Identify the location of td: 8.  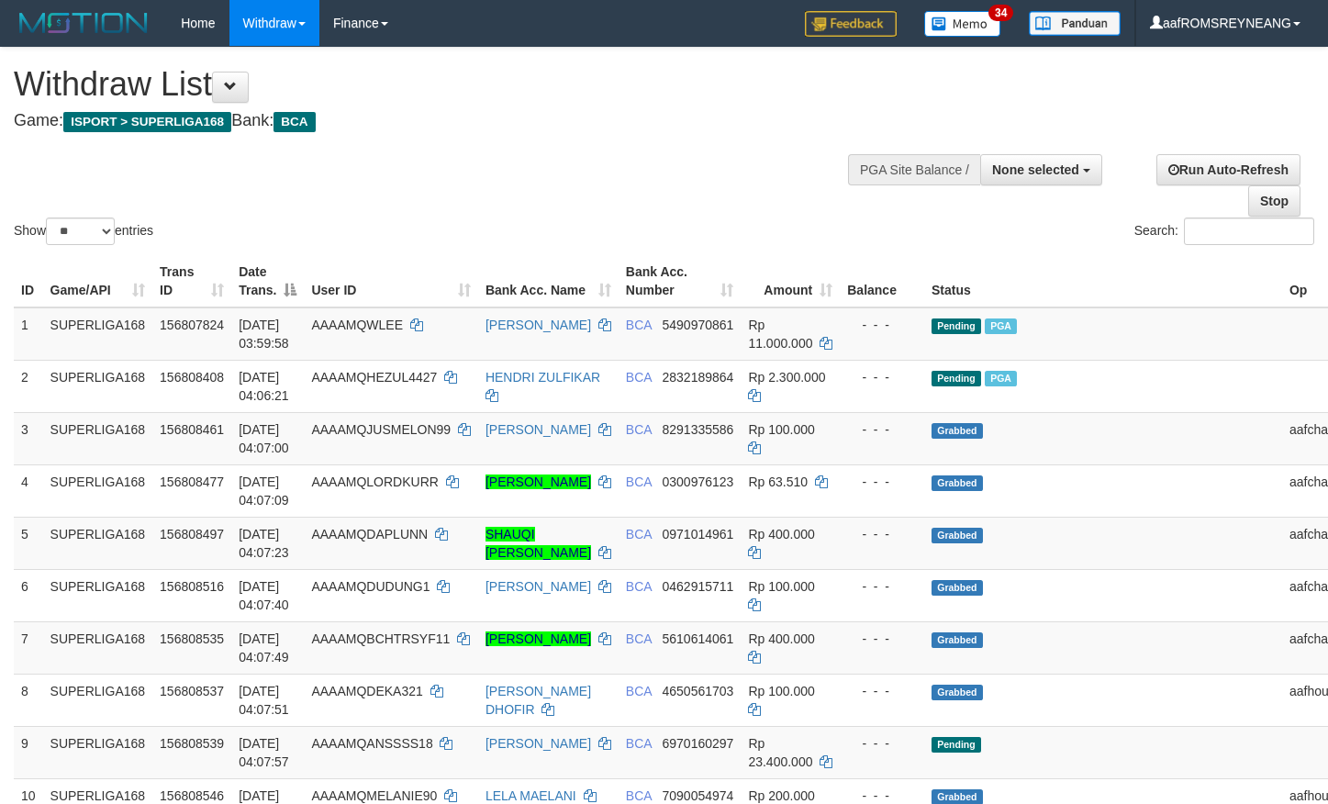
(28, 699).